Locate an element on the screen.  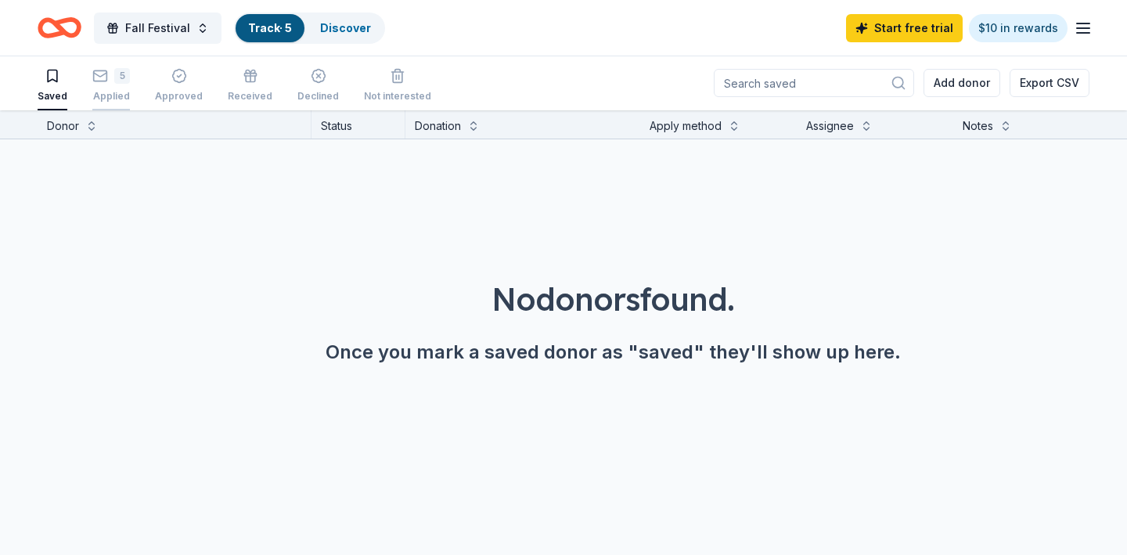
div: Declined is located at coordinates (318, 96).